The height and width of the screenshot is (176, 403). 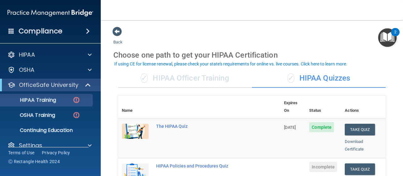 I want to click on div: The HIPAA Quiz, so click(x=202, y=126).